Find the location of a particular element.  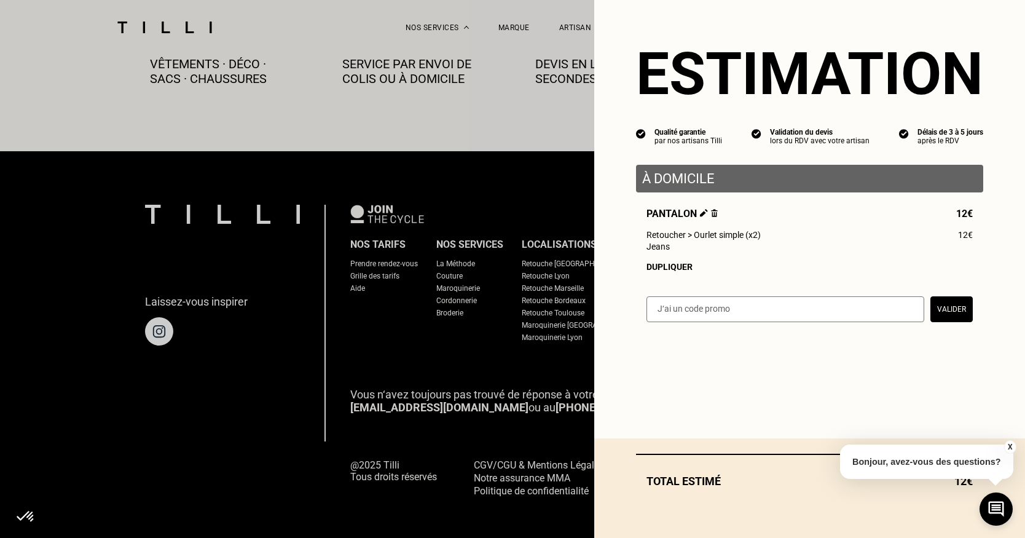

p: À domicile is located at coordinates (810, 178).